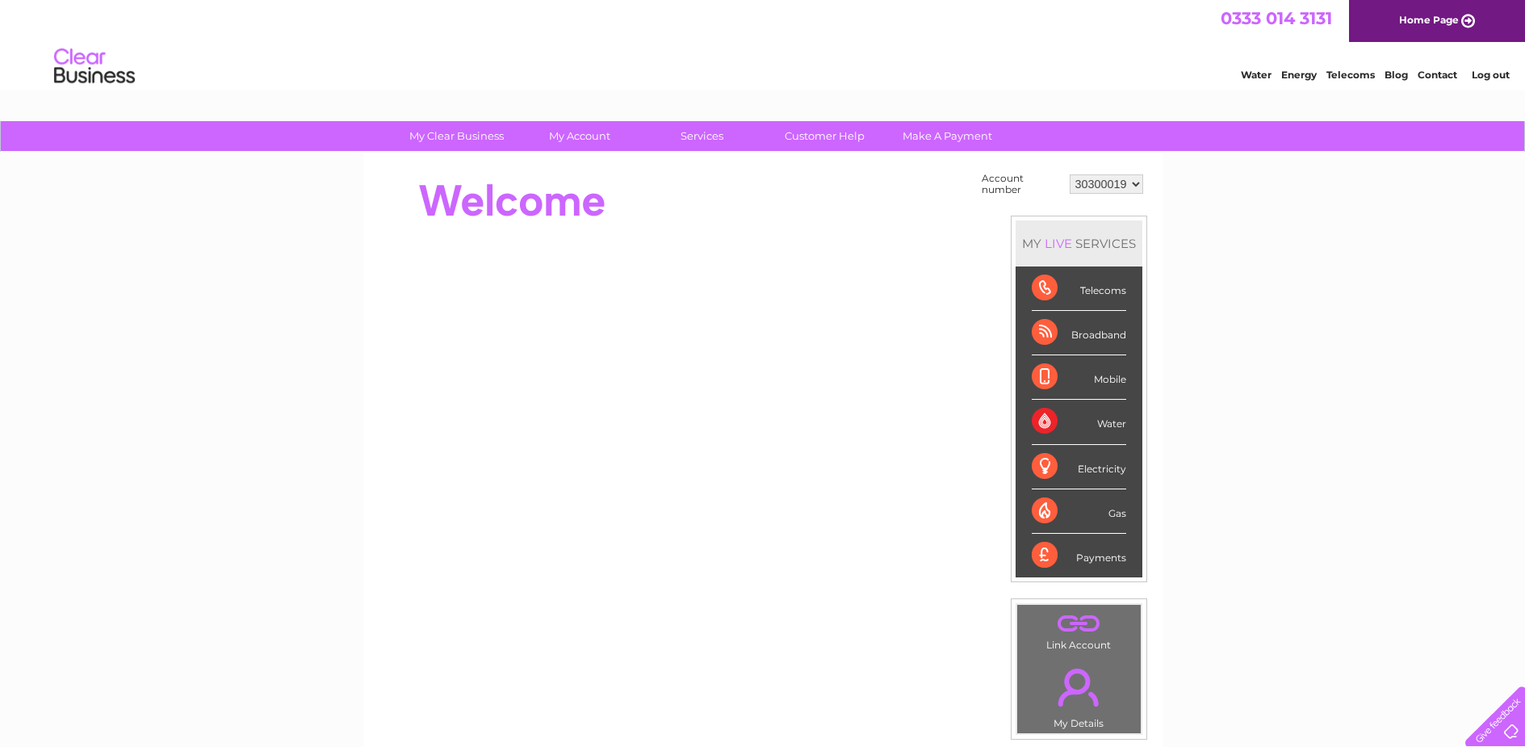  Describe the element at coordinates (1079, 511) in the screenshot. I see `div: Gas` at that location.